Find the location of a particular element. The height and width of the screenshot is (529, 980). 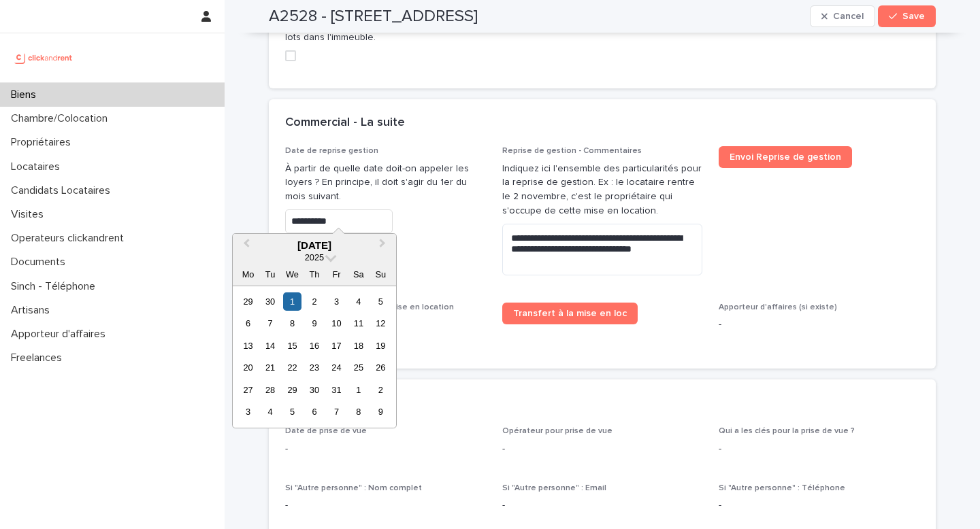

p: Operateurs clickandrent is located at coordinates (70, 238).